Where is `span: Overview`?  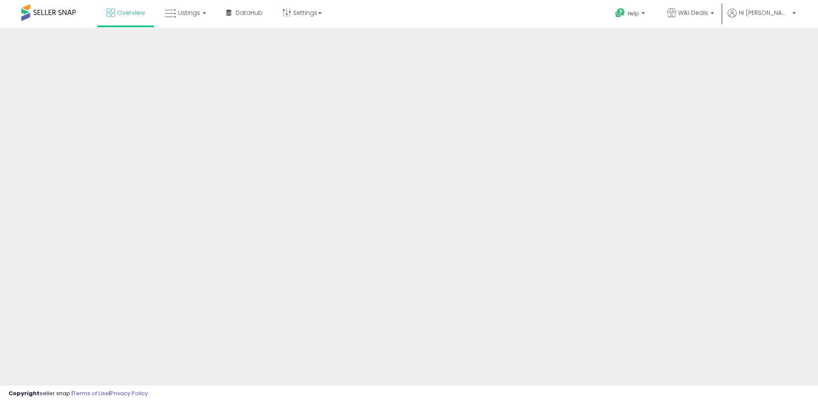
span: Overview is located at coordinates (131, 13).